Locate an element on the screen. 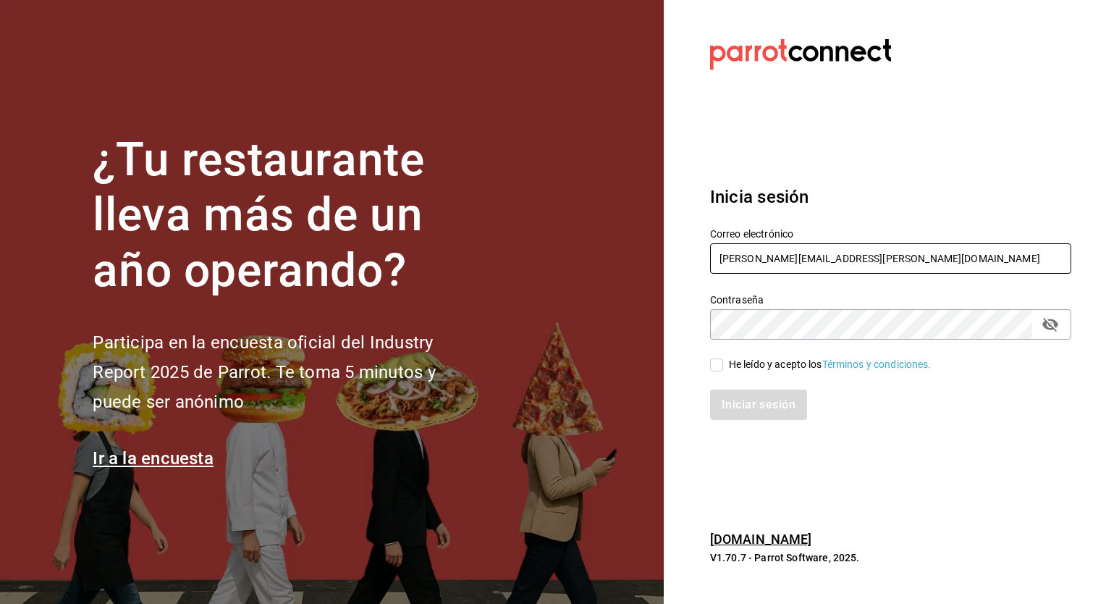 Image resolution: width=1106 pixels, height=604 pixels. h1: ¿Tu restaurante lleva más de un año operando? is located at coordinates (288, 216).